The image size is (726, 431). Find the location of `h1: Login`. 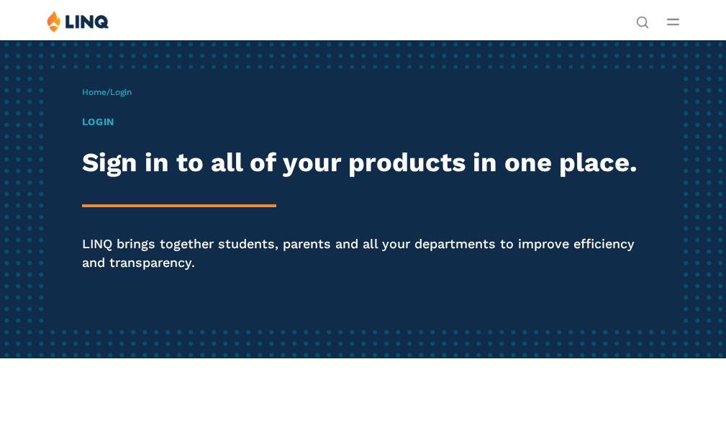

h1: Login is located at coordinates (363, 122).